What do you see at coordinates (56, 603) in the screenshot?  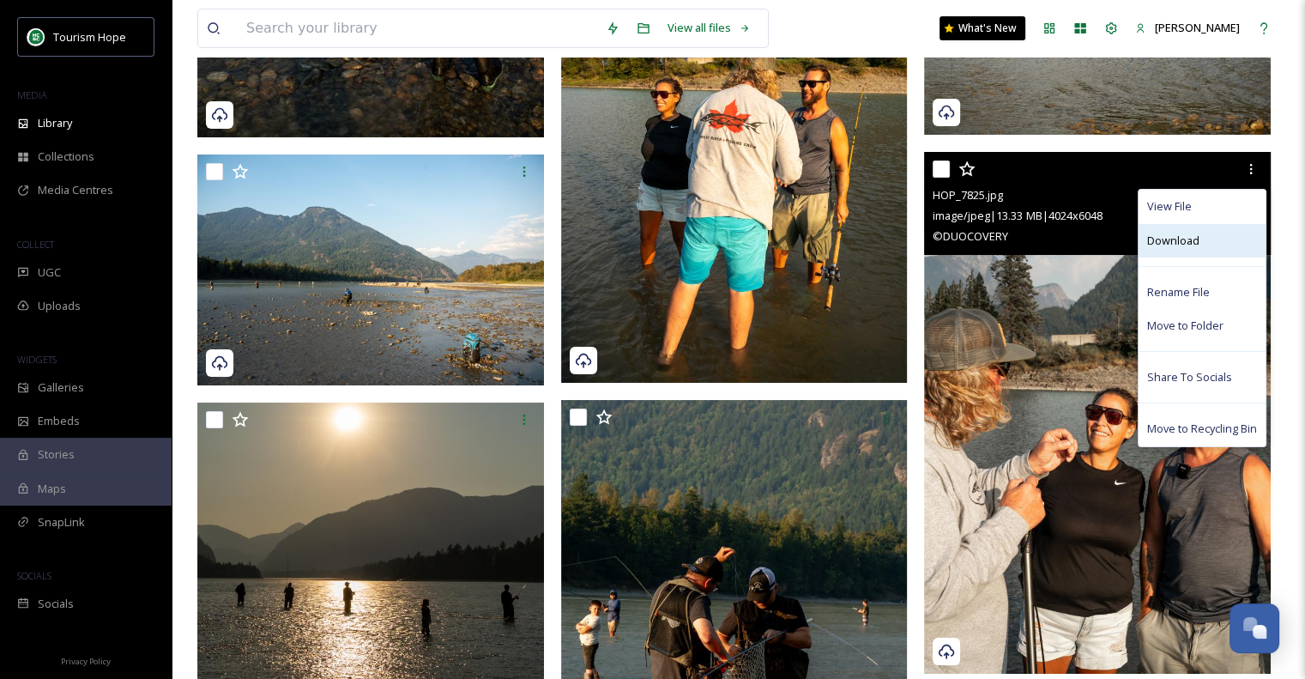 I see `span: Socials` at bounding box center [56, 603].